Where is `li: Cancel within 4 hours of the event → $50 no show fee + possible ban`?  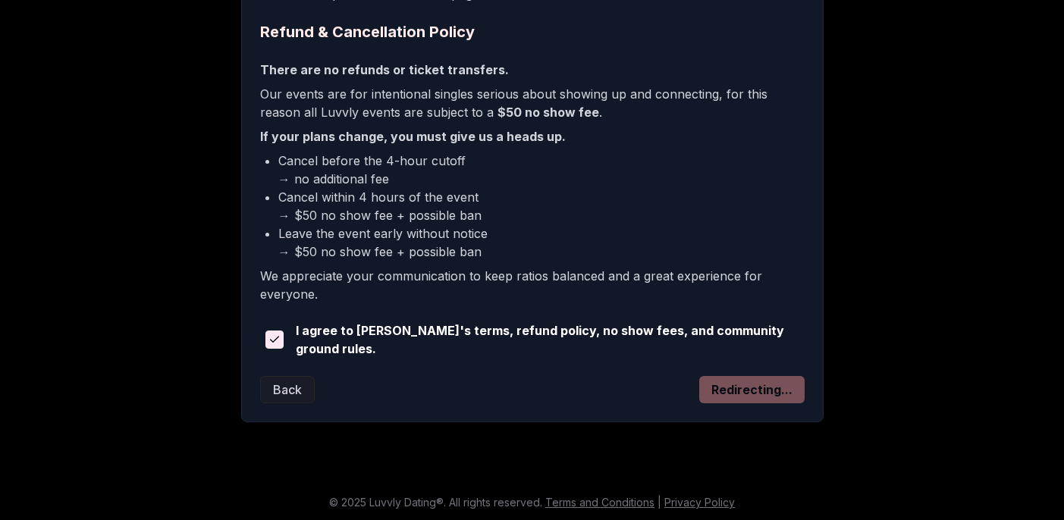
li: Cancel within 4 hours of the event → $50 no show fee + possible ban is located at coordinates (541, 206).